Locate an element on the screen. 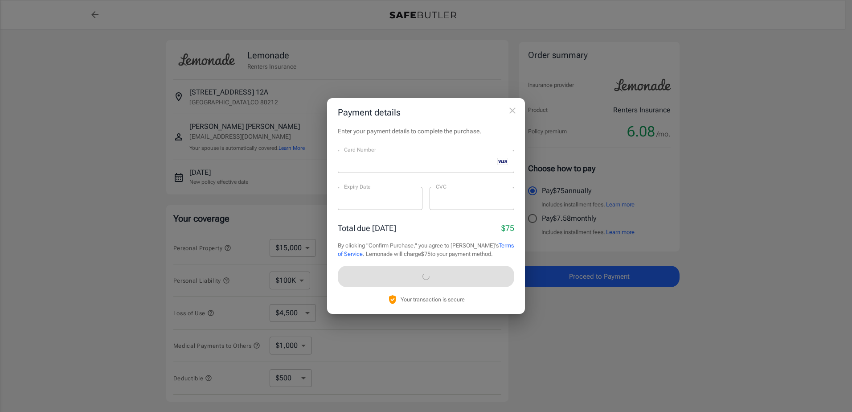 This screenshot has width=852, height=412. h2: Payment details is located at coordinates (426, 112).